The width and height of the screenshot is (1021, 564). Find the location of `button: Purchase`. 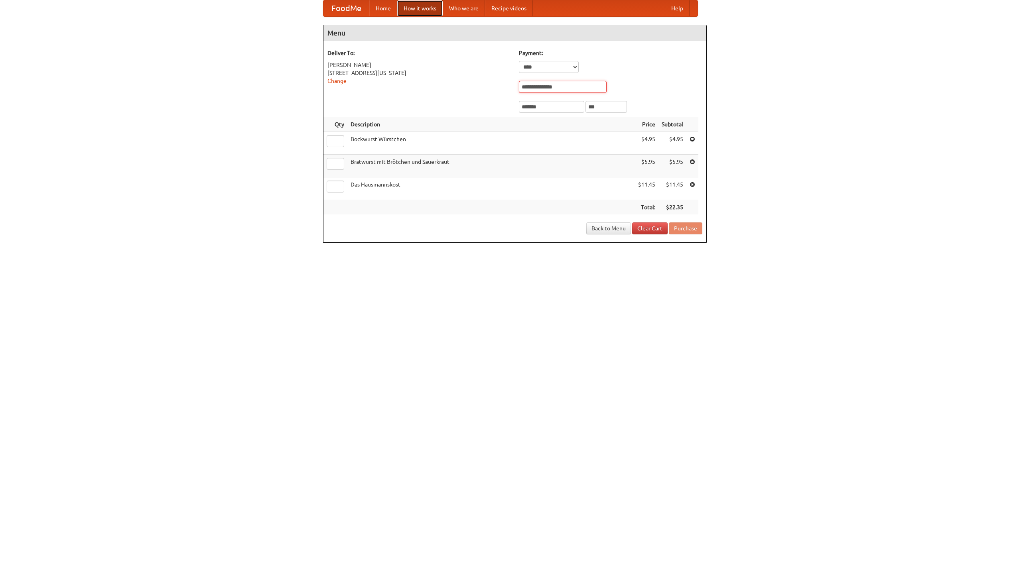

button: Purchase is located at coordinates (686, 229).